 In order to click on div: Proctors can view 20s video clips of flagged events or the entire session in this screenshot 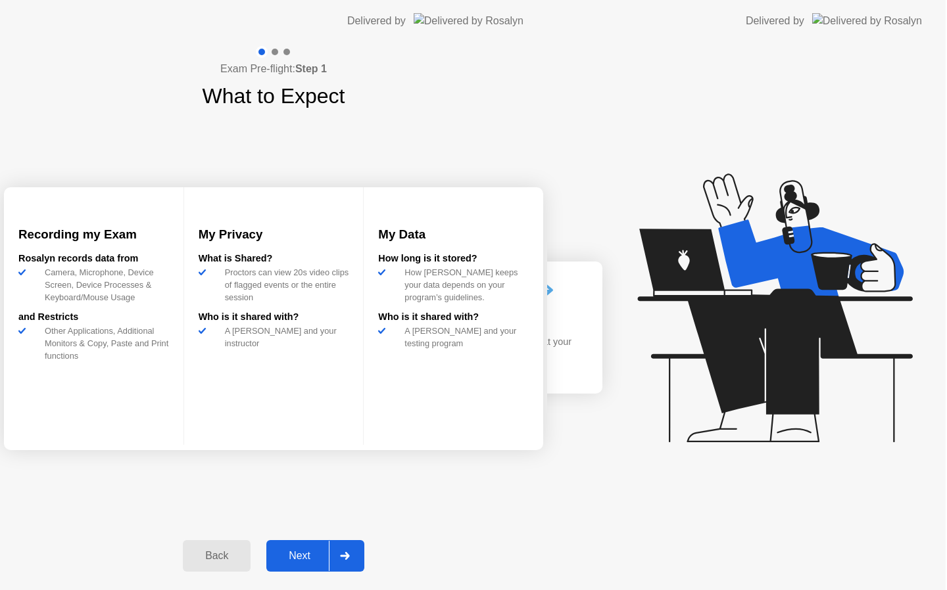, I will do `click(284, 285)`.